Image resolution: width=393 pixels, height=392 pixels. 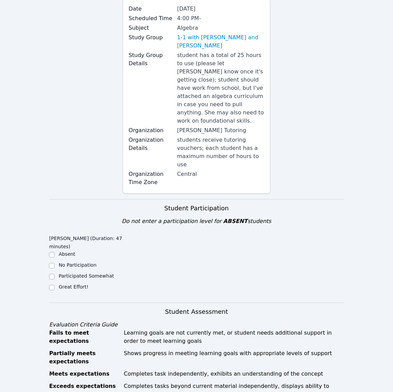 What do you see at coordinates (197, 324) in the screenshot?
I see `div: Evaluation Criteria Guide` at bounding box center [197, 324].